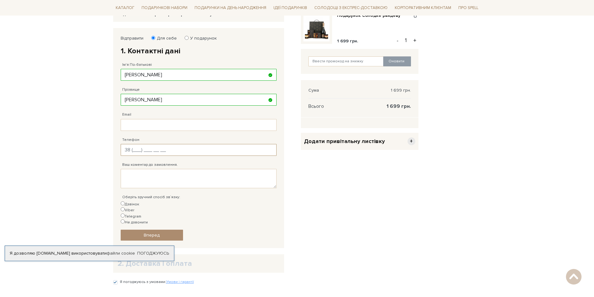 Image resolution: width=594 pixels, height=297 pixels. What do you see at coordinates (316, 106) in the screenshot?
I see `span: Всього` at bounding box center [316, 106].